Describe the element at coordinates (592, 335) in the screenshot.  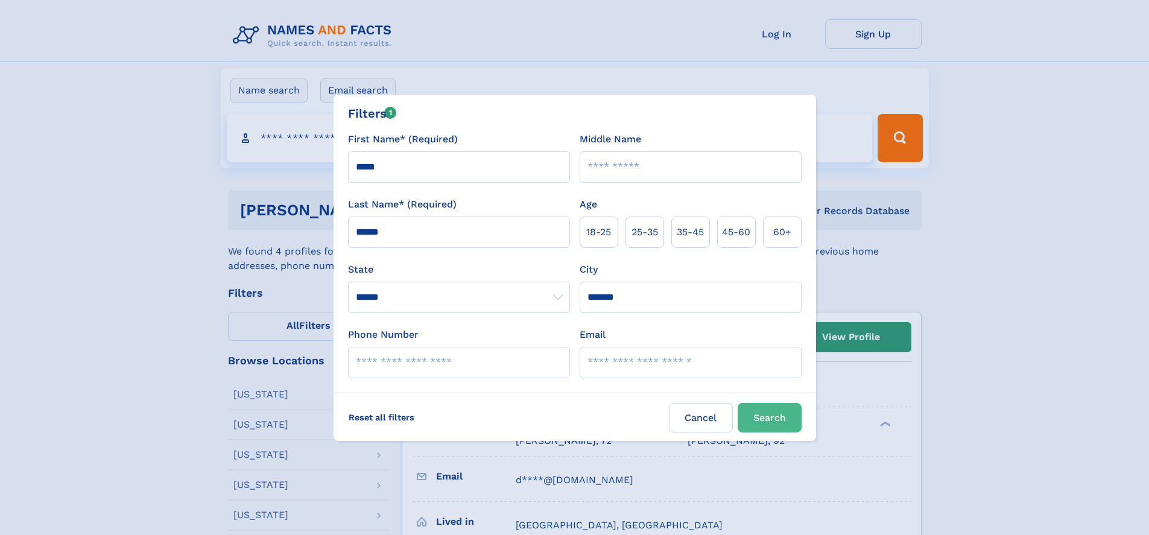
I see `label: Email` at that location.